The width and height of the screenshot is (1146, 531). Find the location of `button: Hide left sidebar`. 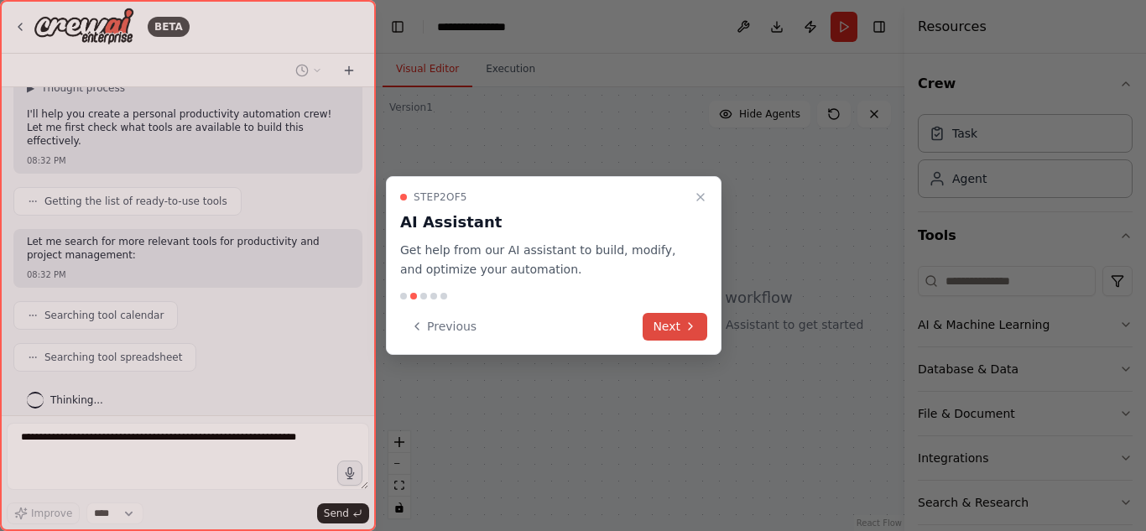

button: Hide left sidebar is located at coordinates (398, 27).